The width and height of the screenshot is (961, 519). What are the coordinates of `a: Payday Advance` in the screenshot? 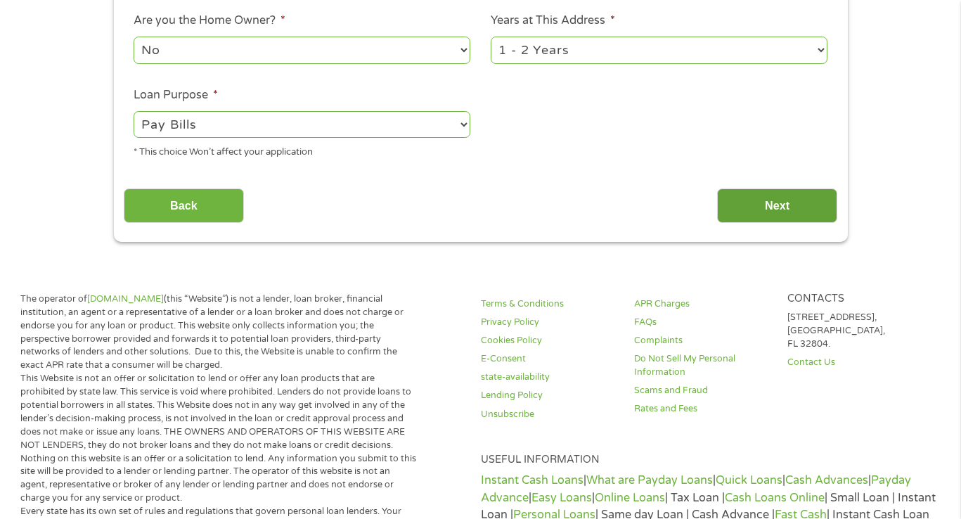 It's located at (696, 488).